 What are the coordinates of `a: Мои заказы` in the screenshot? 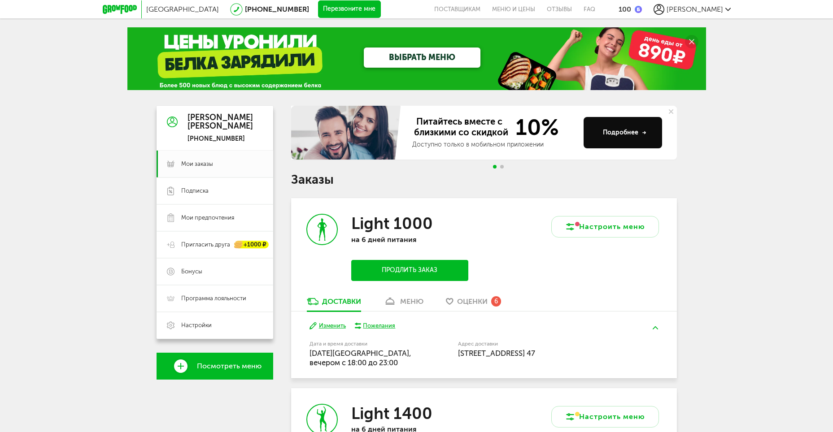 It's located at (215, 164).